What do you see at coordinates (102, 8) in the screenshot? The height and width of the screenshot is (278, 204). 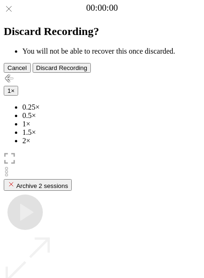 I see `a: 00:00:00` at bounding box center [102, 8].